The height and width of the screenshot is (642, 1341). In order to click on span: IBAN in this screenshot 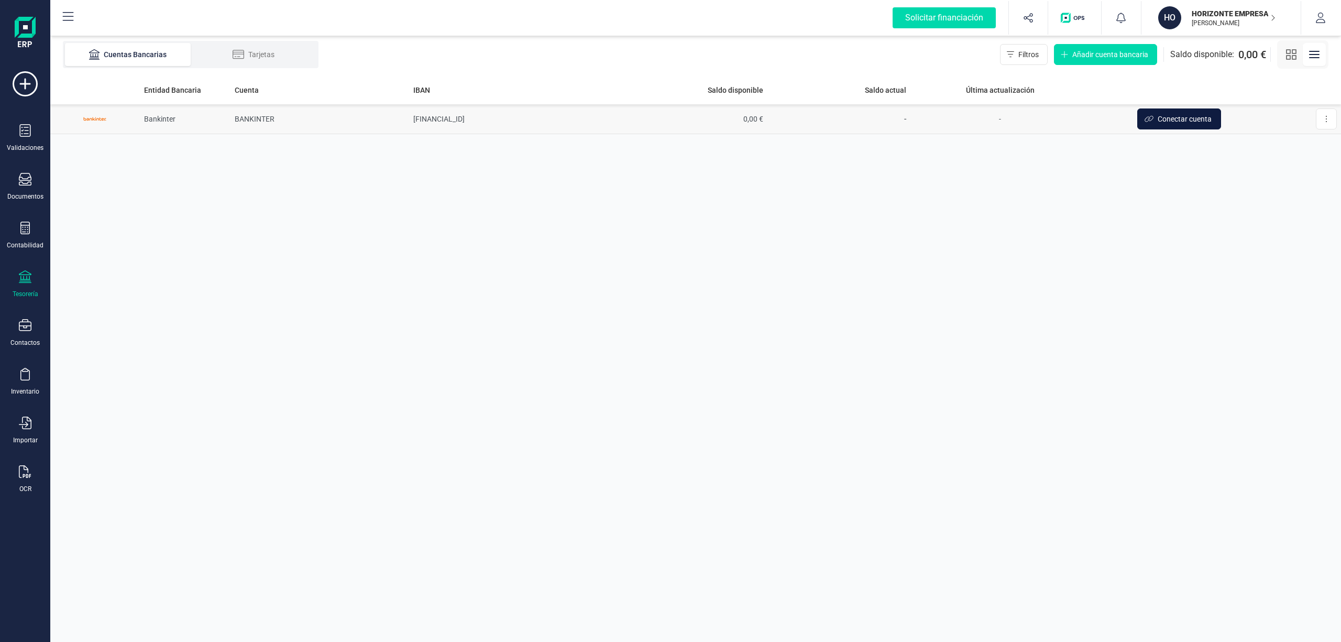, I will do `click(422, 90)`.